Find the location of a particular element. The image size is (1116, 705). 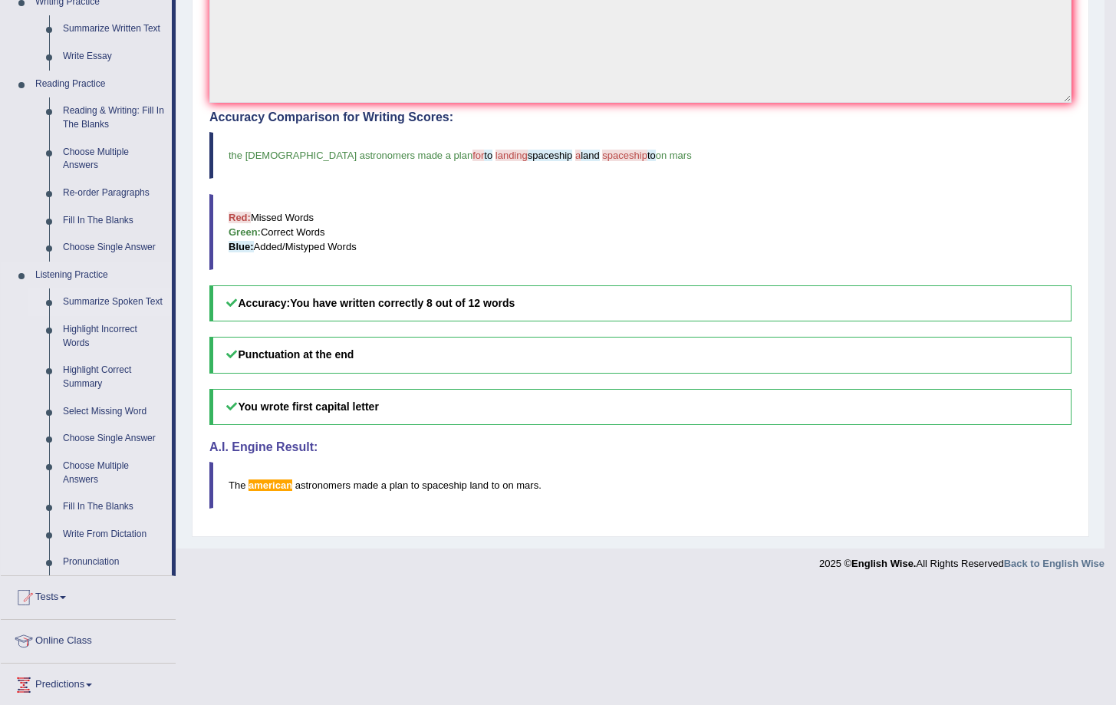

a: Tests is located at coordinates (88, 595).